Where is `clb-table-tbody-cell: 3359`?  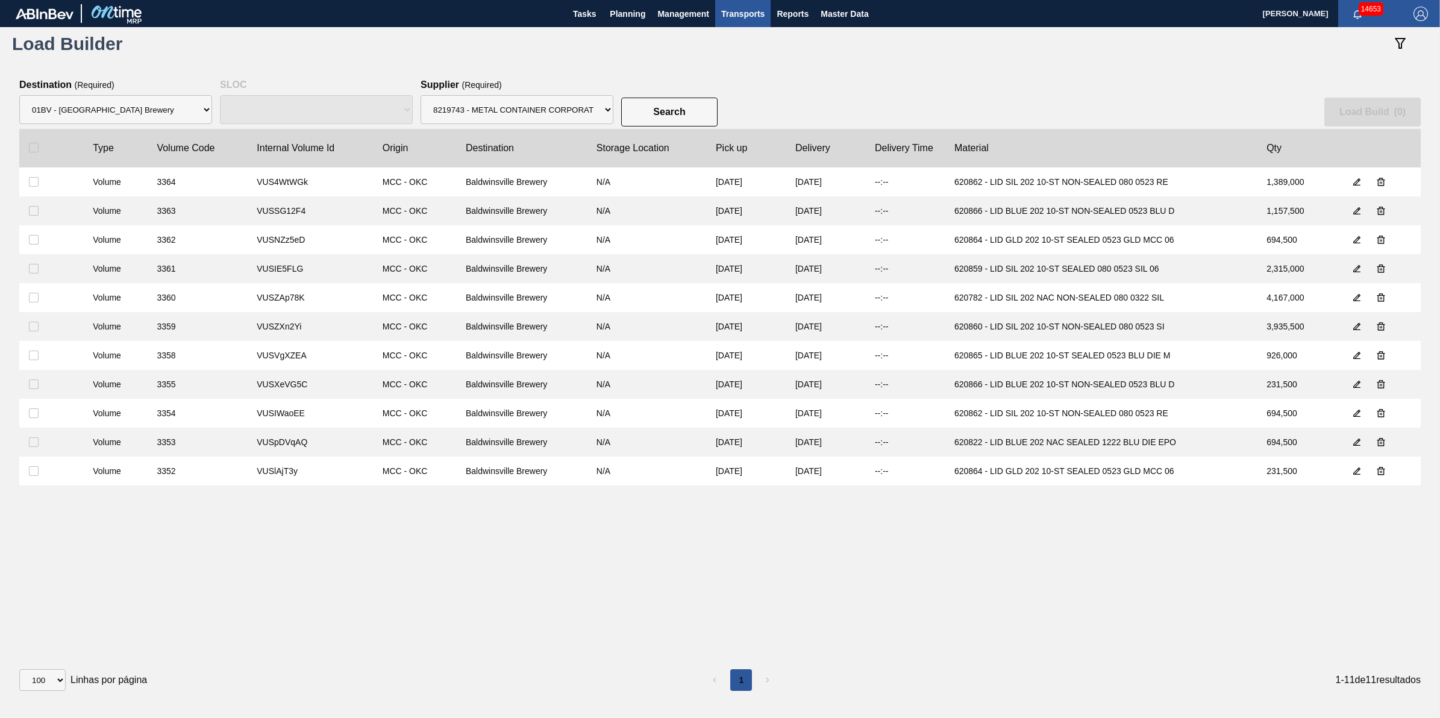
clb-table-tbody-cell: 3359 is located at coordinates (197, 326).